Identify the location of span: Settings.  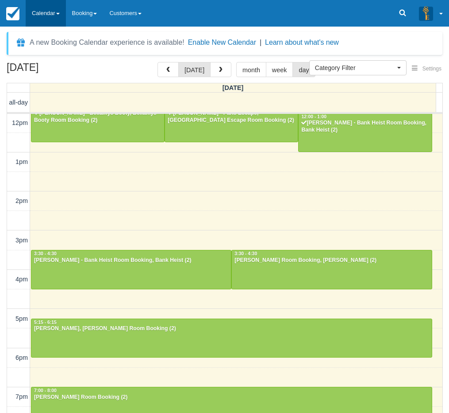
(432, 69).